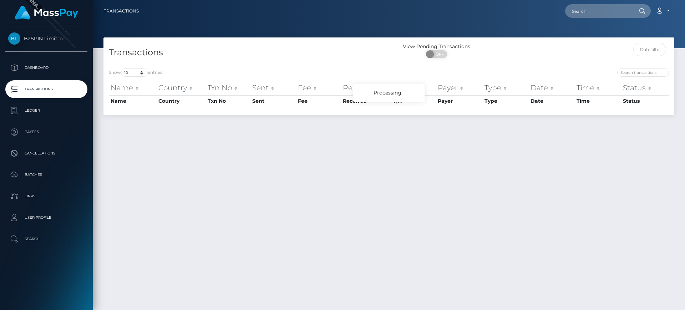  Describe the element at coordinates (439, 54) in the screenshot. I see `span: OFF` at that location.